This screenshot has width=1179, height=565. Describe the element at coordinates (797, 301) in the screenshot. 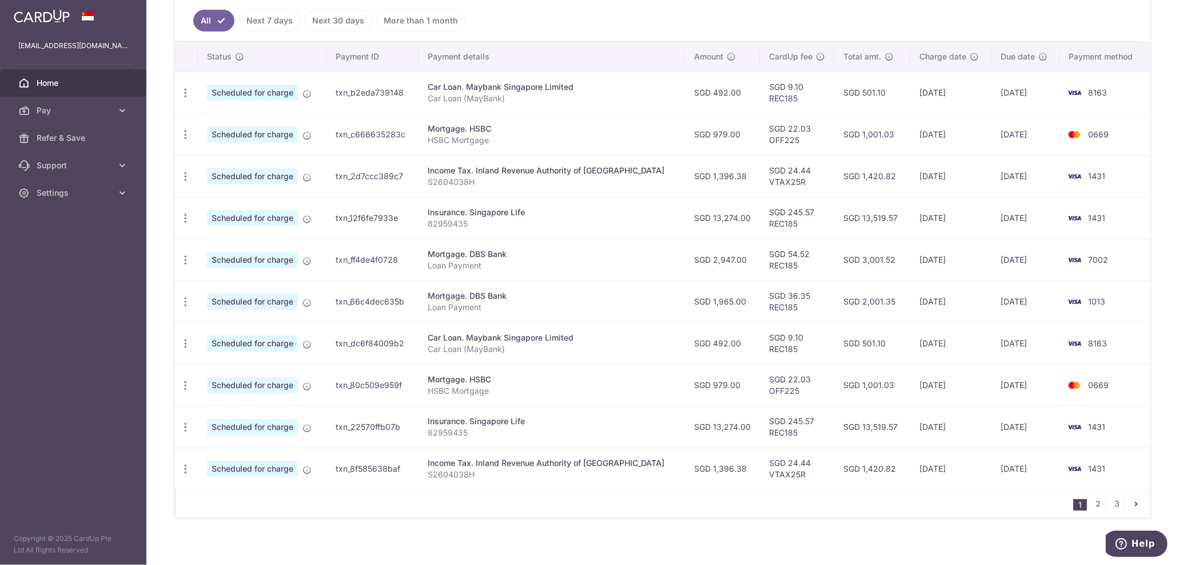

I see `td: SGD 36.35 REC185` at that location.